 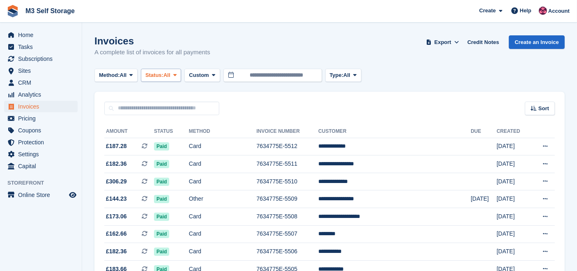 What do you see at coordinates (43, 130) in the screenshot?
I see `span: Coupons` at bounding box center [43, 130].